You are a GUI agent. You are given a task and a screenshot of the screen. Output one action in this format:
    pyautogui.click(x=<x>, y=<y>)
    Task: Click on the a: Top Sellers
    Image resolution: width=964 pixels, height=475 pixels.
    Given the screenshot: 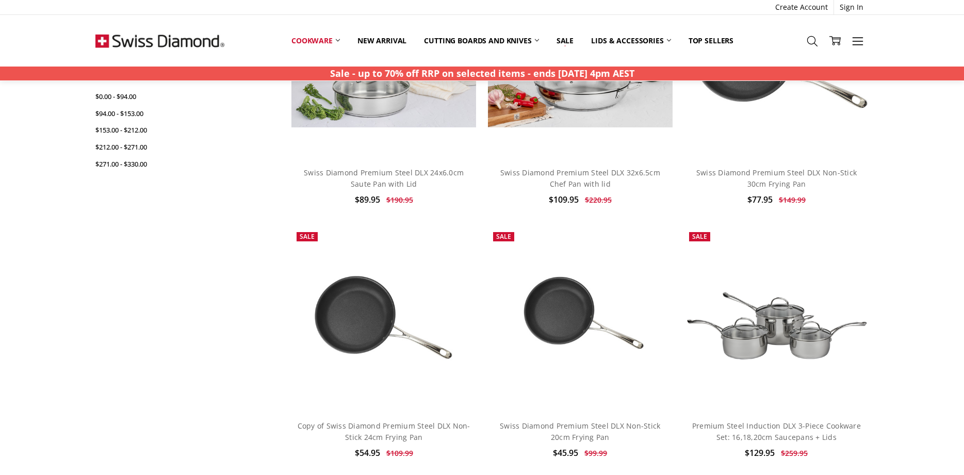 What is the action you would take?
    pyautogui.click(x=711, y=41)
    